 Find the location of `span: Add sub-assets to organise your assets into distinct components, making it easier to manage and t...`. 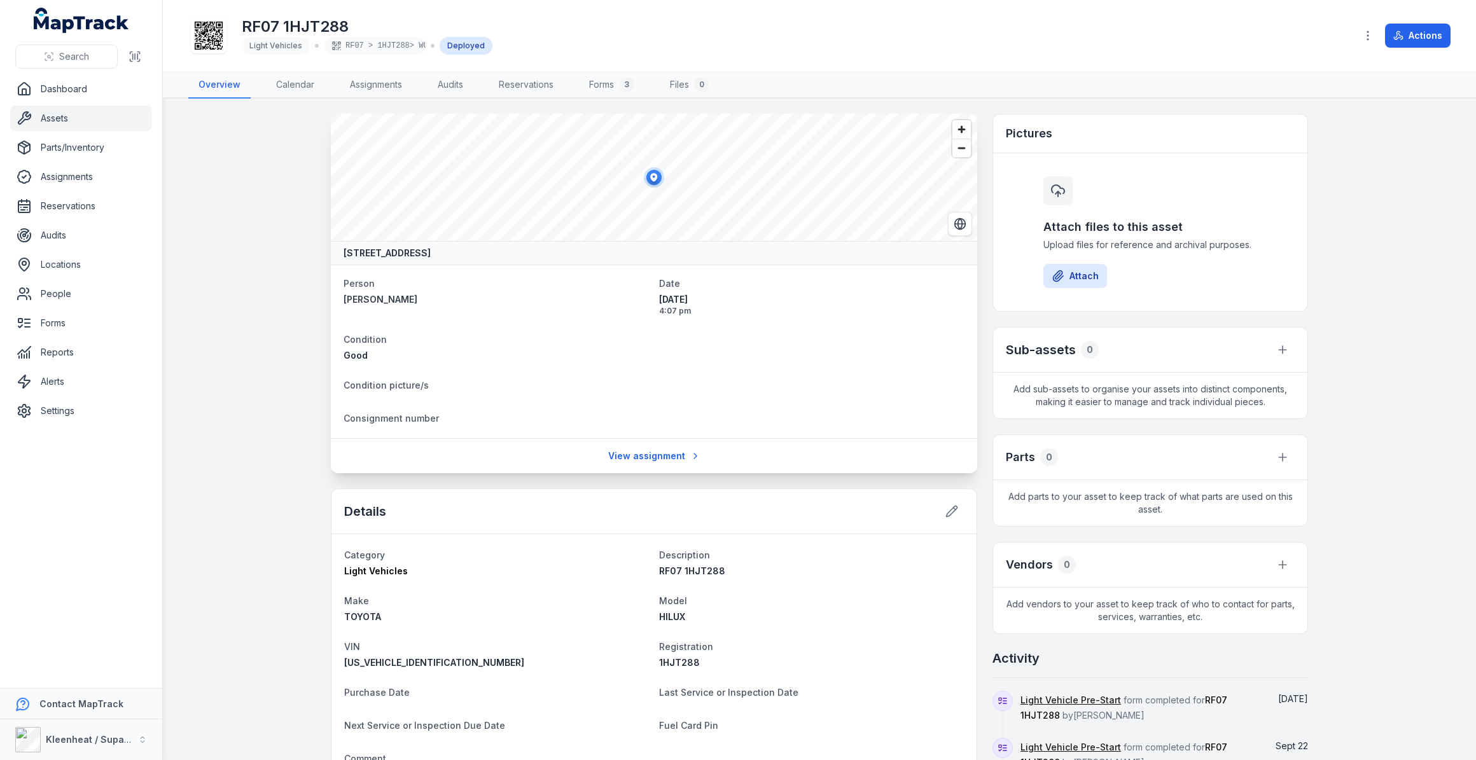

span: Add sub-assets to organise your assets into distinct components, making it easier to manage and t... is located at coordinates (1150, 396).